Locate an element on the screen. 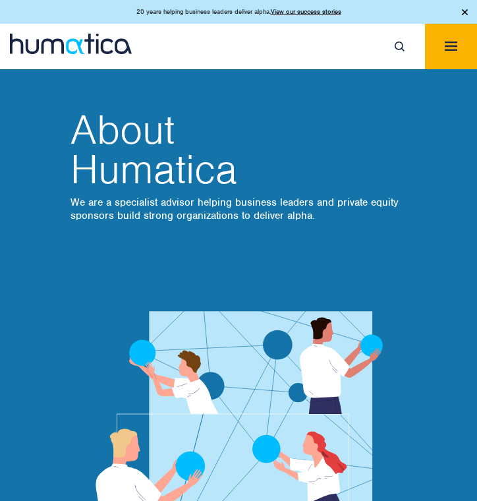 This screenshot has height=501, width=477. a: View our success stories is located at coordinates (306, 11).